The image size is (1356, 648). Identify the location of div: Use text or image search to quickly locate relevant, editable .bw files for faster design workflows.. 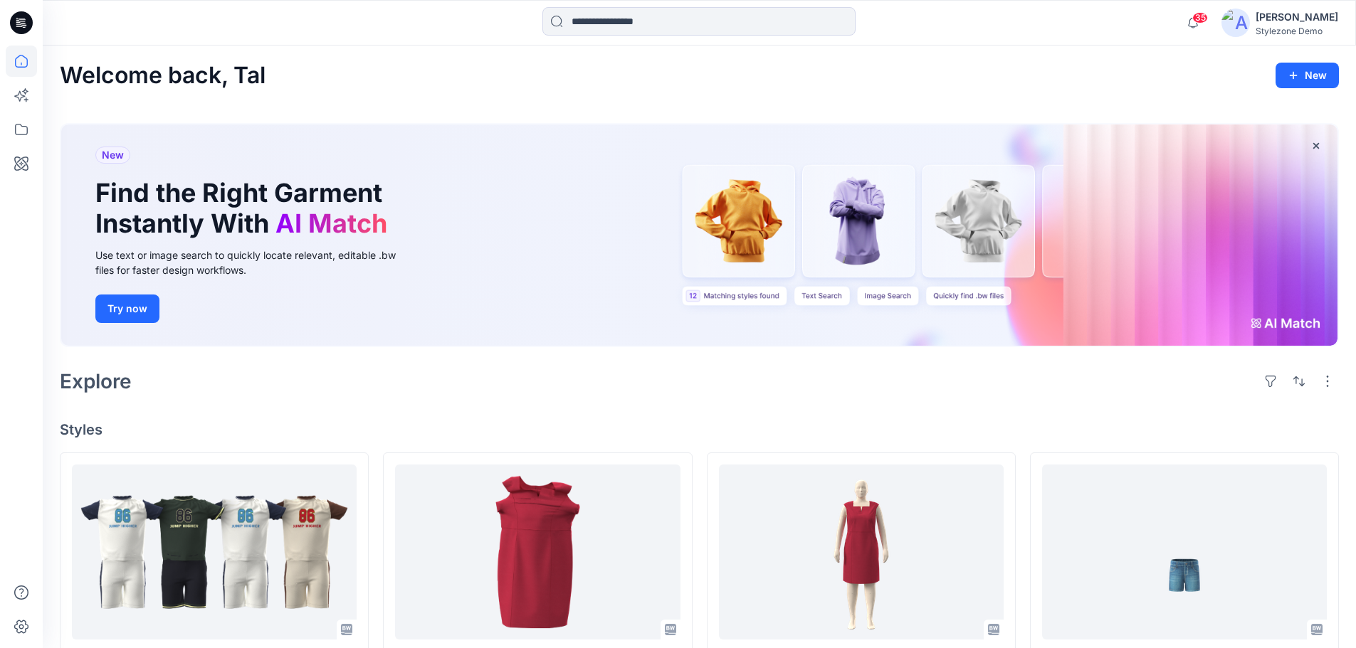
(256, 263).